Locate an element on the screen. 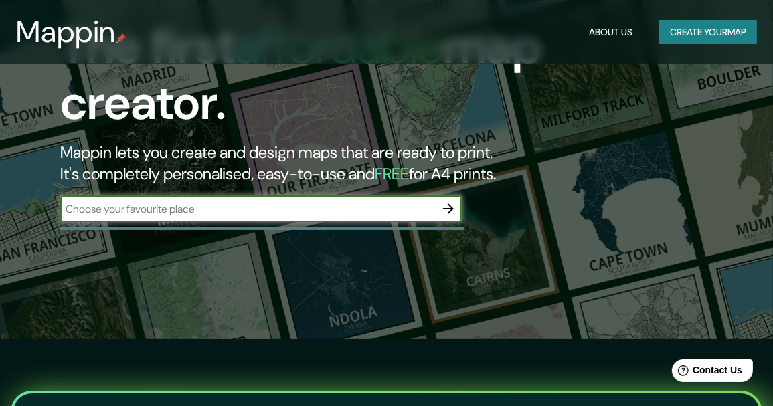  input: Choose your favourite place is located at coordinates (248, 209).